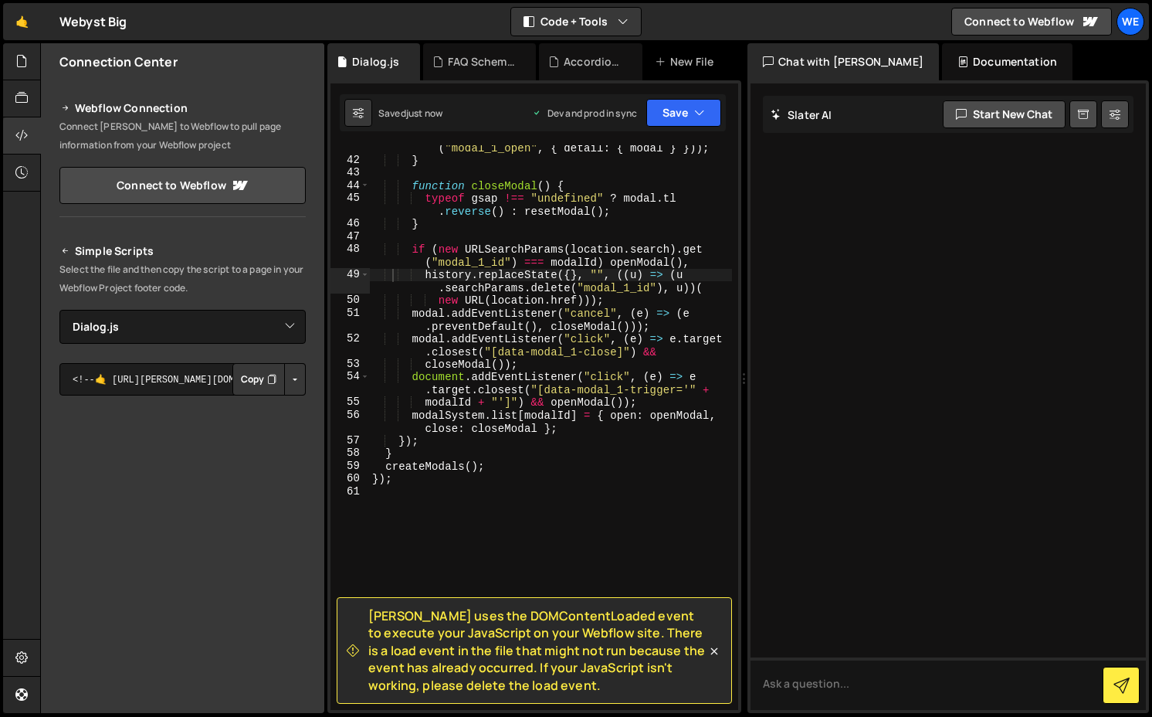 The width and height of the screenshot is (1152, 717). I want to click on div: Documentation, so click(1007, 62).